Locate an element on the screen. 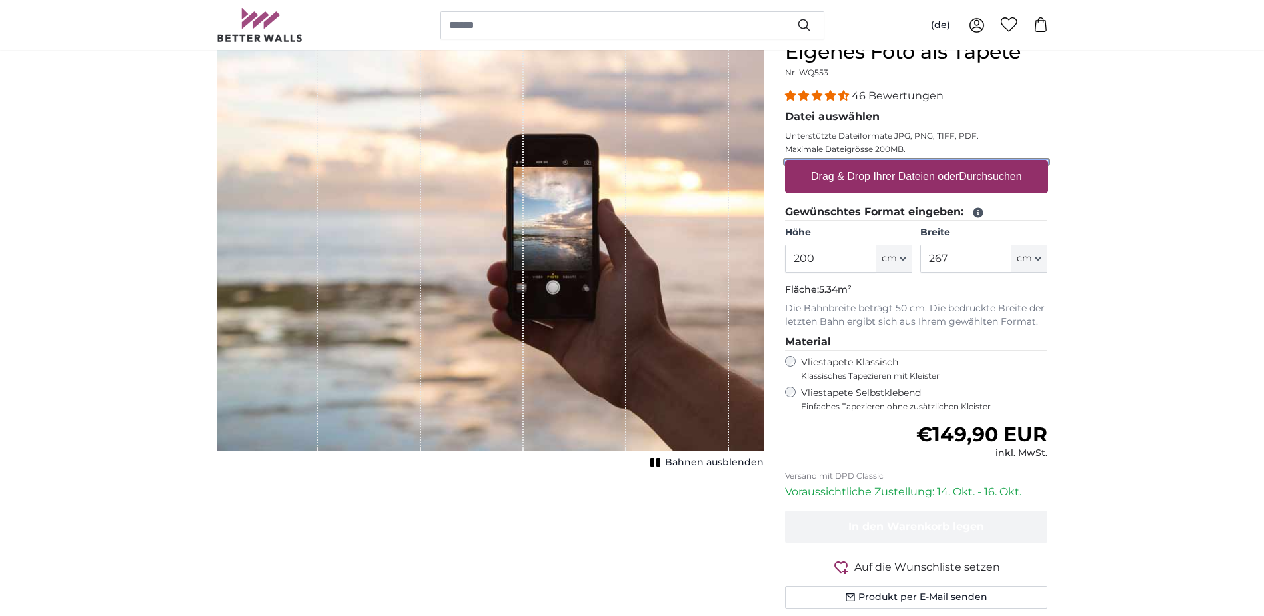 The height and width of the screenshot is (616, 1264). p: Fläche: is located at coordinates (916, 290).